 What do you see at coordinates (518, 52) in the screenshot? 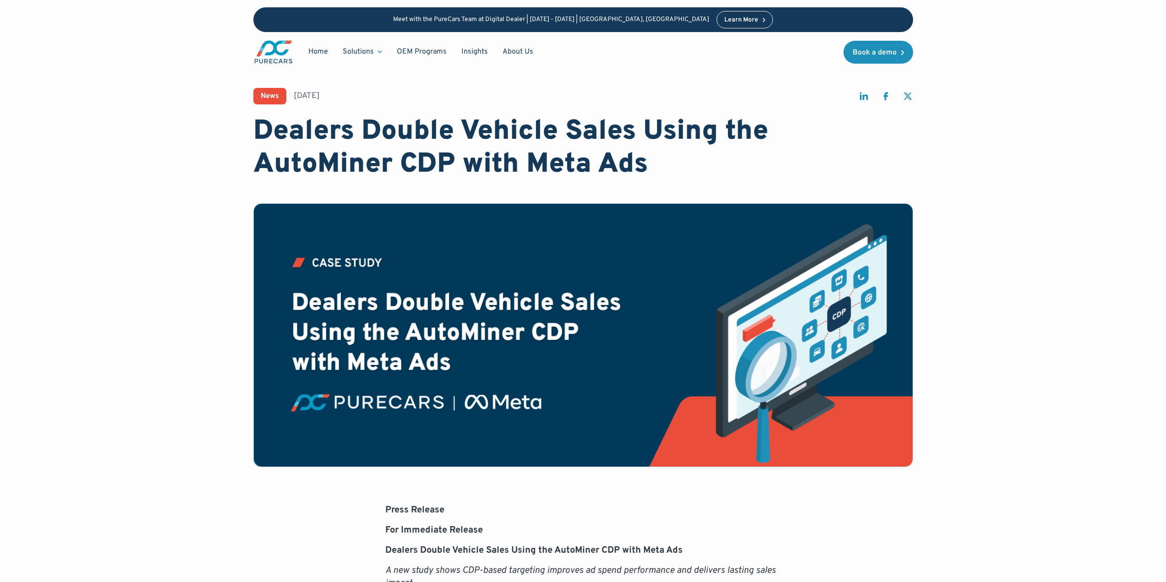
I see `a: About Us` at bounding box center [518, 52].